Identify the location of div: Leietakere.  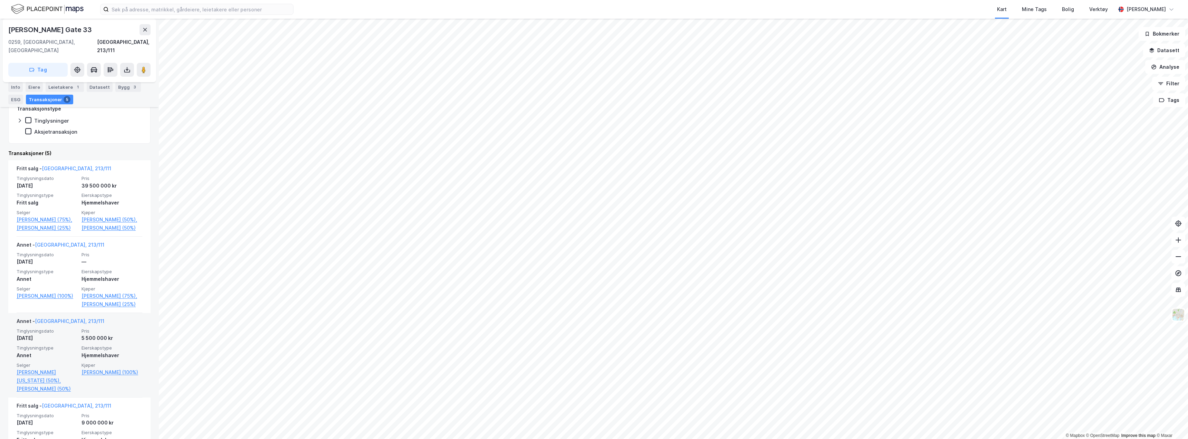
(65, 87).